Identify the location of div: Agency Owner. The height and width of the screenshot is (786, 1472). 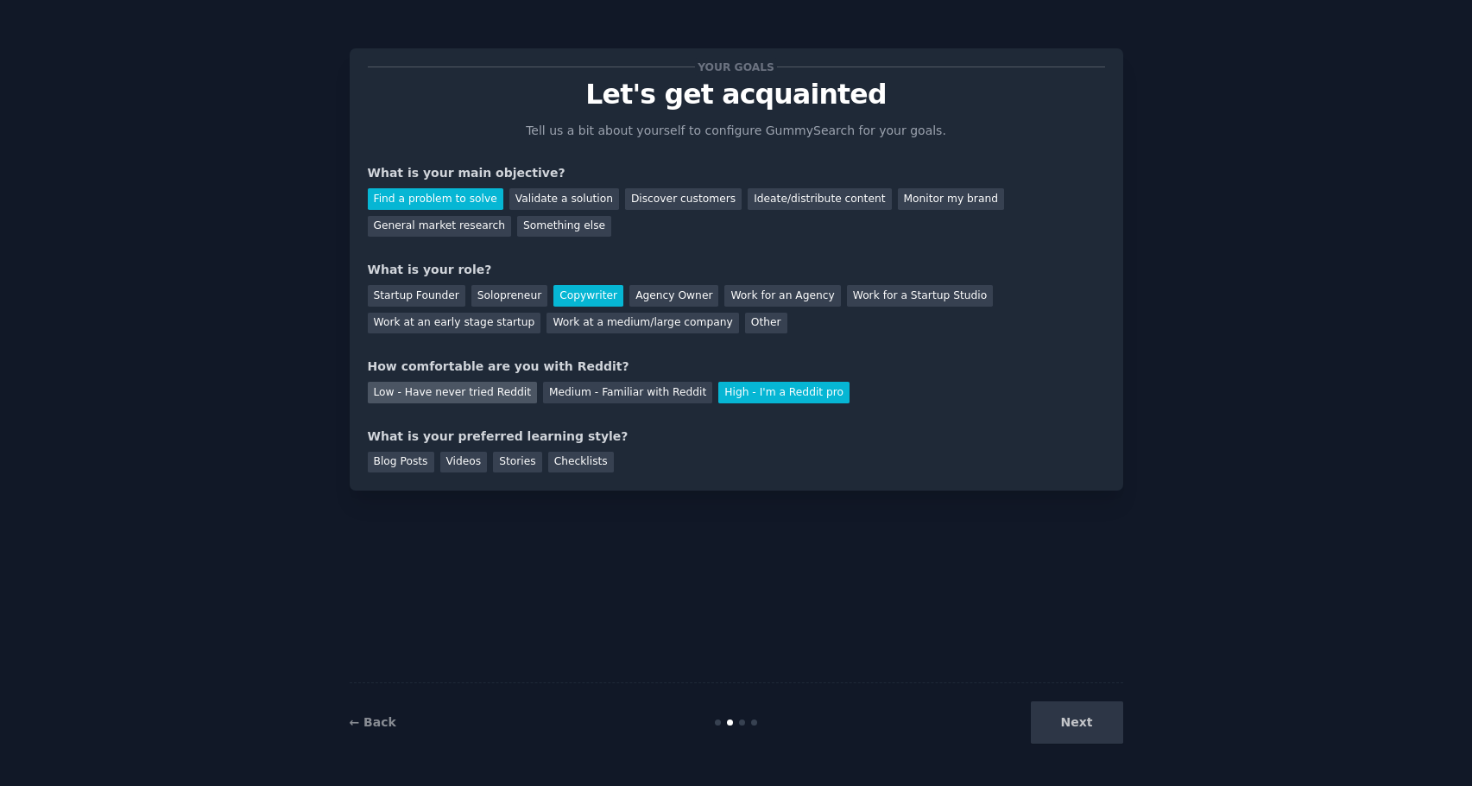
(673, 295).